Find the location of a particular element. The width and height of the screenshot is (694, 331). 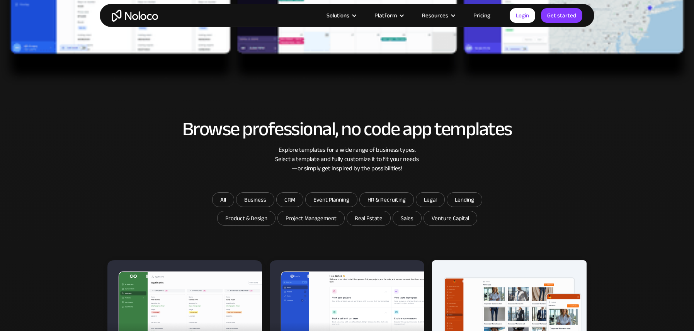

div: Explore templates for a wide range of business types. Select a template and fully customize it to... is located at coordinates (347, 159).